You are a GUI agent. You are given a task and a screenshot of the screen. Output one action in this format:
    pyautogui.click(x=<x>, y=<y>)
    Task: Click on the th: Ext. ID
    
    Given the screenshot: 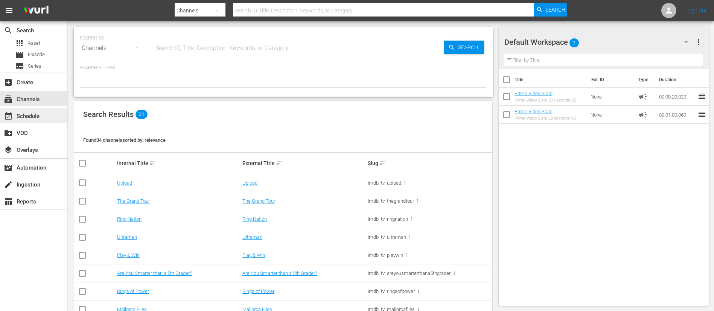 What is the action you would take?
    pyautogui.click(x=610, y=80)
    